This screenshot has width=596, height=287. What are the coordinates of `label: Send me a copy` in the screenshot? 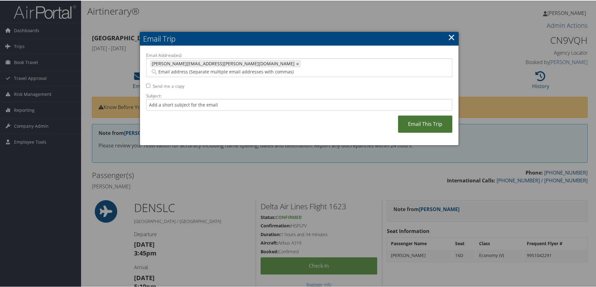 It's located at (169, 85).